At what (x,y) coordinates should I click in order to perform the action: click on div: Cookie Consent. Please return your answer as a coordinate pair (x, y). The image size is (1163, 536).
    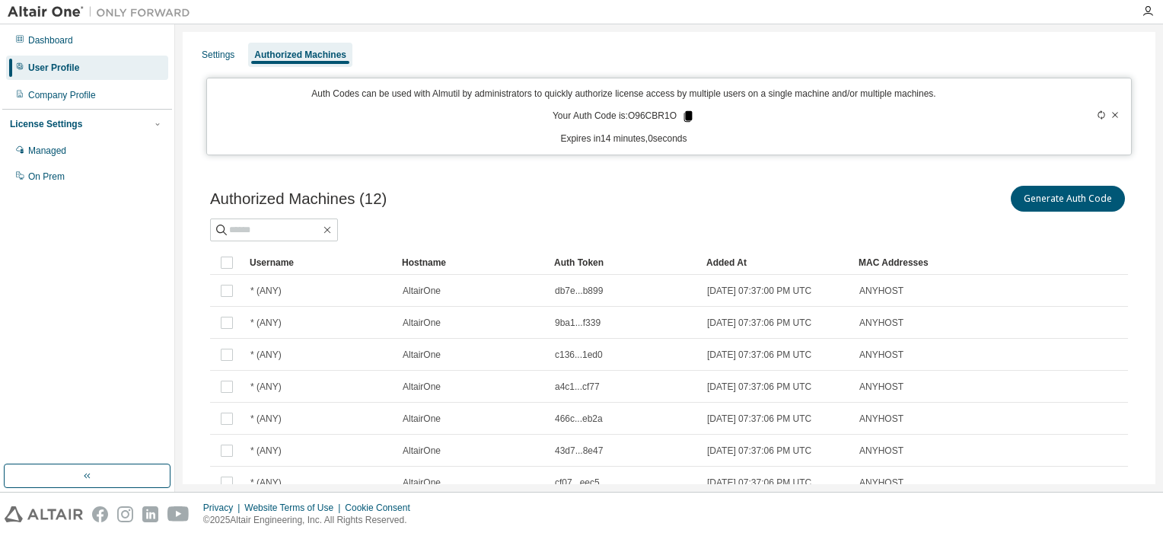
    Looking at the image, I should click on (381, 507).